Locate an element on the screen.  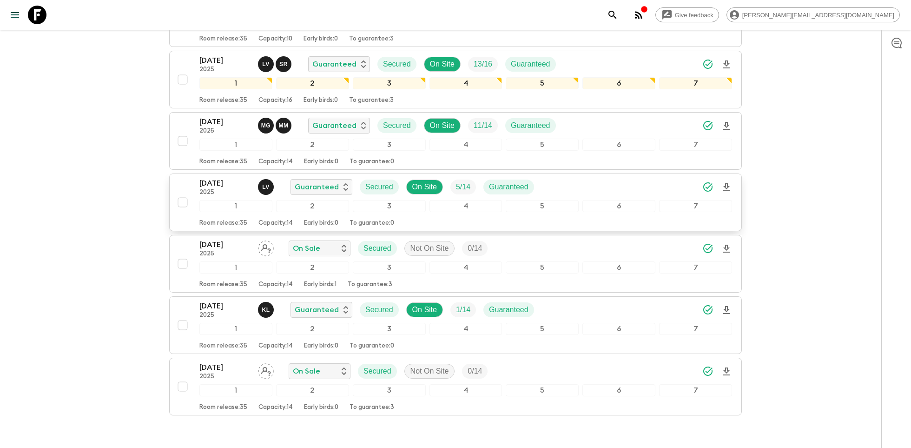
p: Not On Site is located at coordinates (430, 371).